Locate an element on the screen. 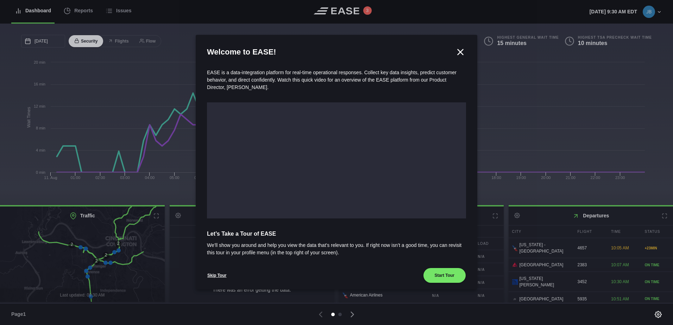 The height and width of the screenshot is (325, 673). span: Let’s Take a Tour of EASE is located at coordinates (337, 234).